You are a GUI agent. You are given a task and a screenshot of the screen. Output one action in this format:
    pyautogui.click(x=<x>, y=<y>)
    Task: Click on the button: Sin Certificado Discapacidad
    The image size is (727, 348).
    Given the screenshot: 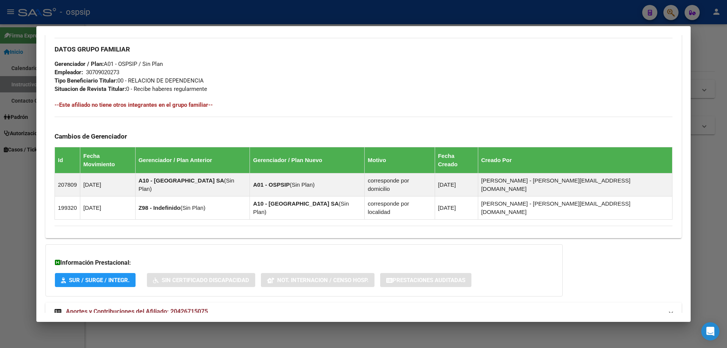 What is the action you would take?
    pyautogui.click(x=201, y=280)
    